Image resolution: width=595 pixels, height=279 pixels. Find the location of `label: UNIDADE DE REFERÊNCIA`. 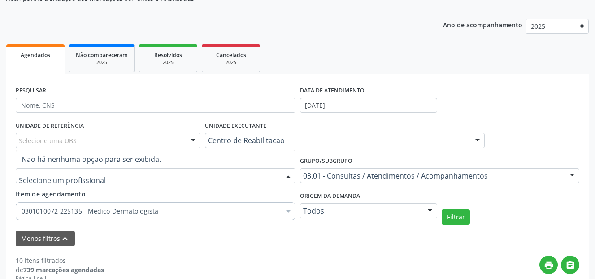

label: UNIDADE DE REFERÊNCIA is located at coordinates (50, 126).